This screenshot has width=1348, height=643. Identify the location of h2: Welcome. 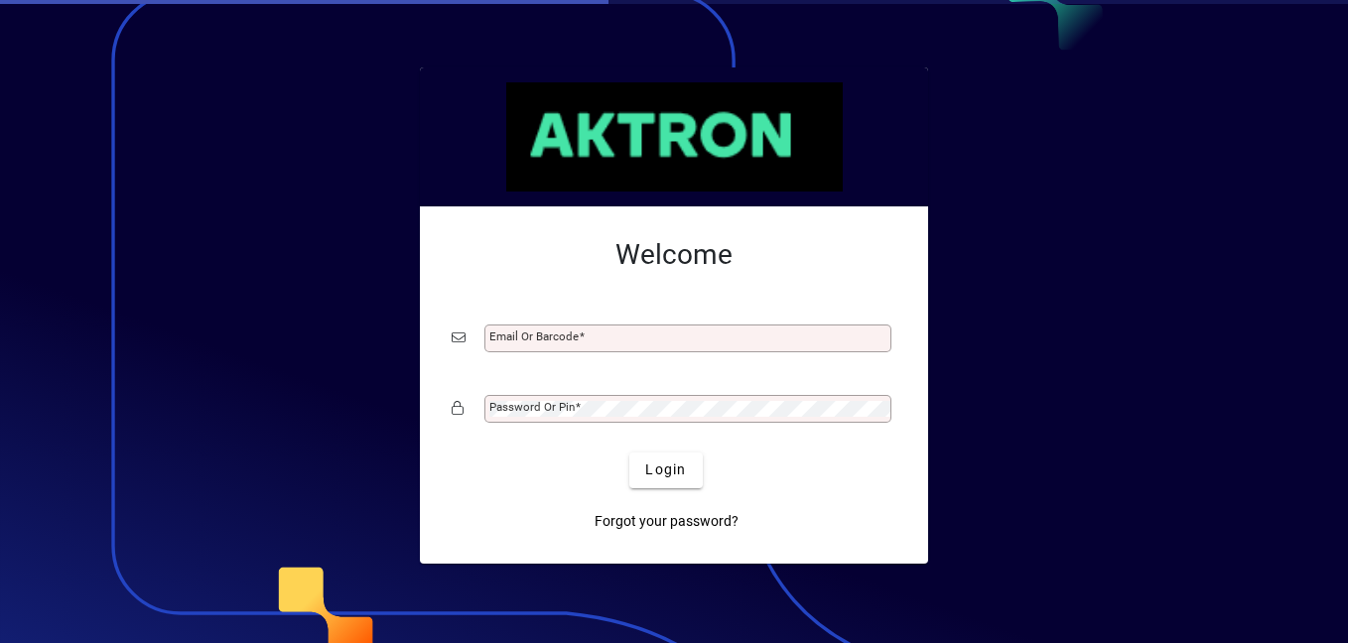
(674, 255).